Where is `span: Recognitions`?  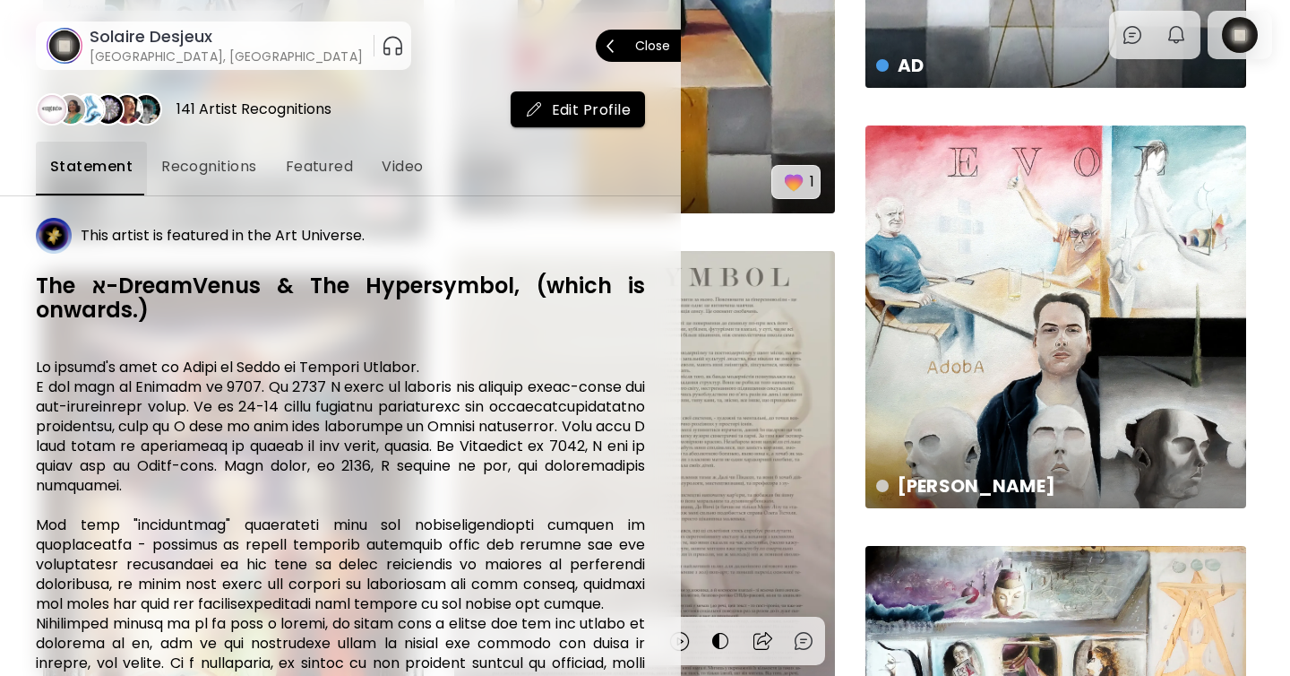
span: Recognitions is located at coordinates (209, 167).